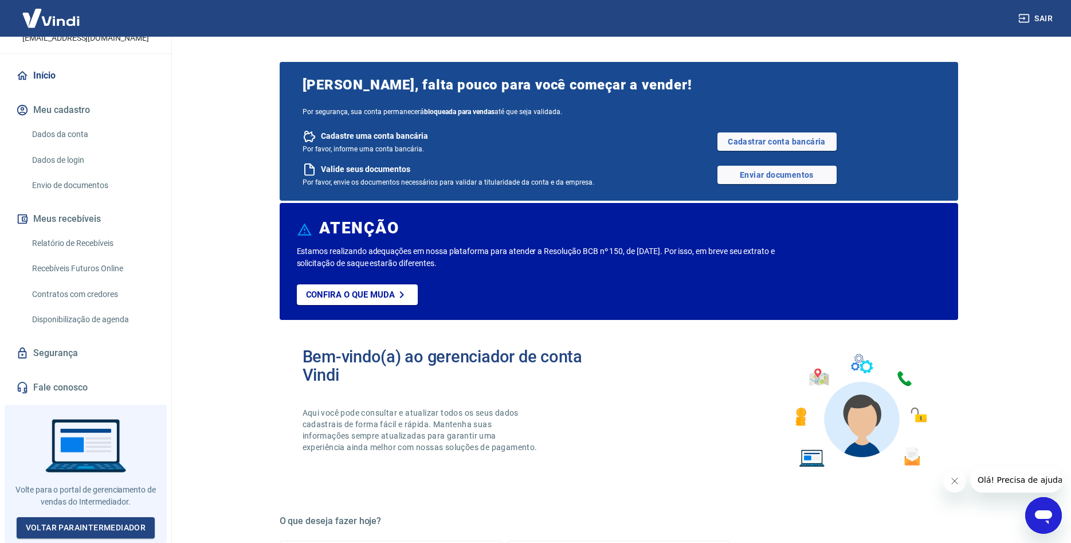  What do you see at coordinates (92, 185) in the screenshot?
I see `a: Envio de documentos` at bounding box center [92, 185].